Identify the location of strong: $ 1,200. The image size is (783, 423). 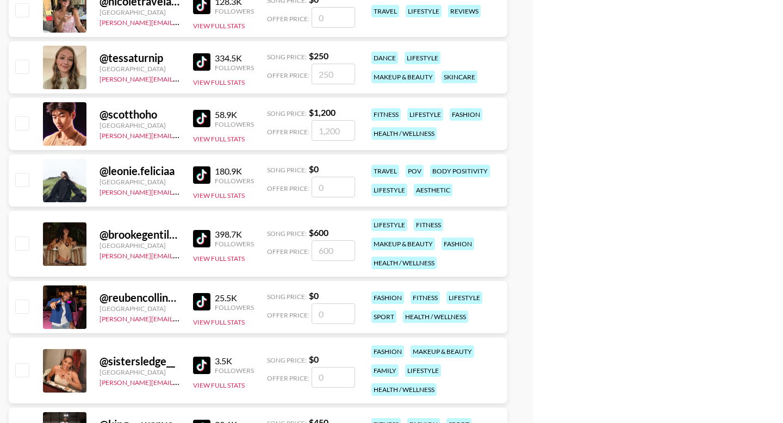
(322, 112).